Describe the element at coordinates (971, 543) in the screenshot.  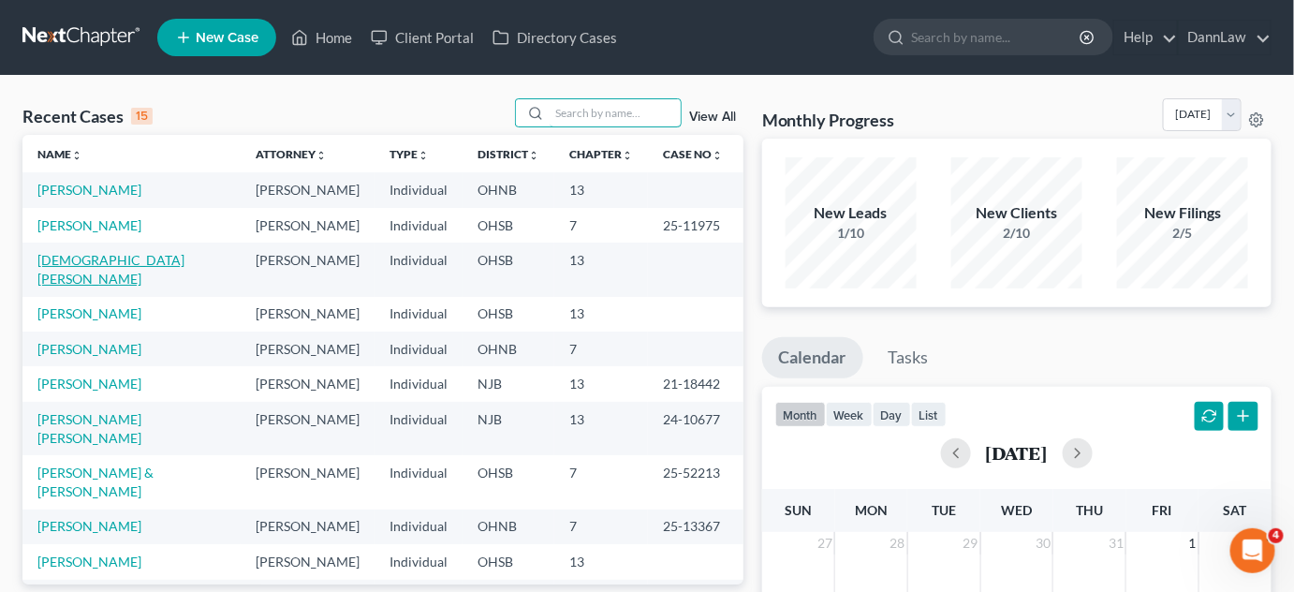
I see `span: 29` at that location.